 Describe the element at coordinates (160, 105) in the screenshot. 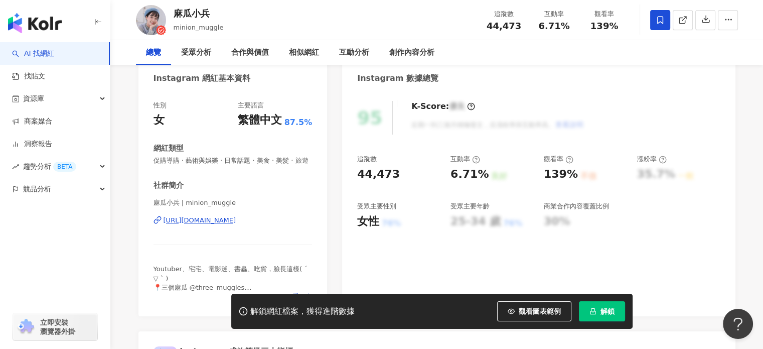

I see `div: 性別` at that location.